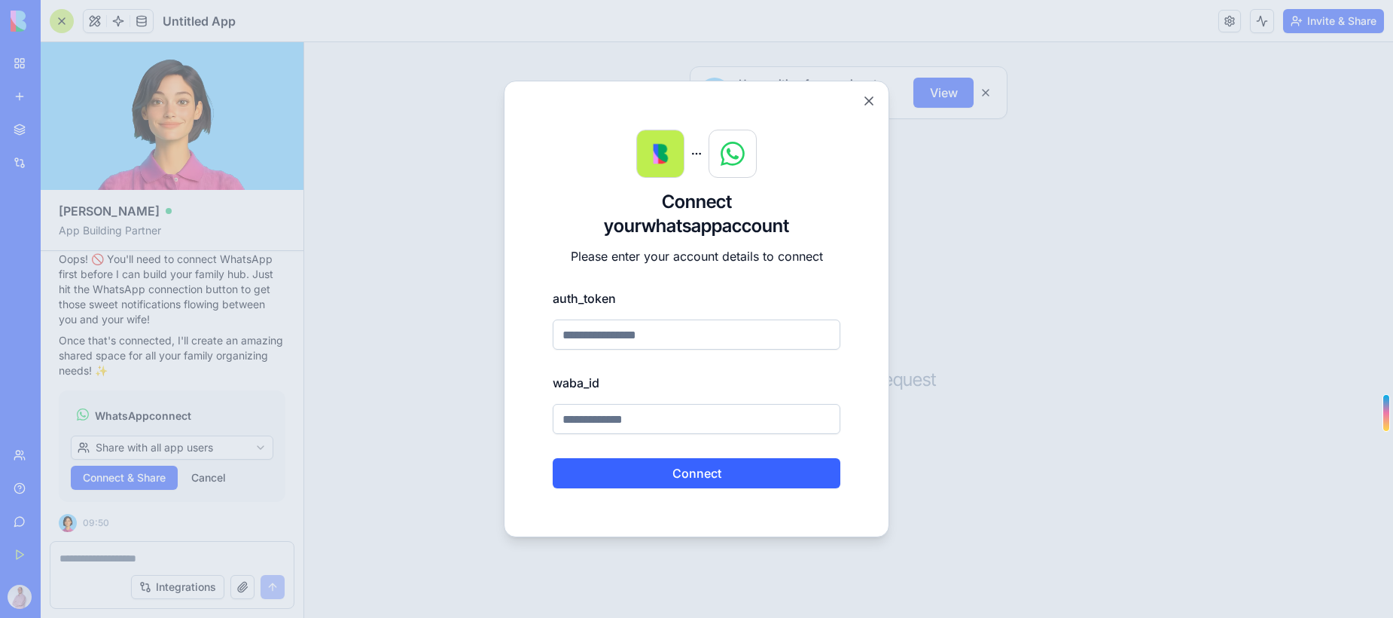  What do you see at coordinates (697, 214) in the screenshot?
I see `h3: Connect your whatsapp account` at bounding box center [697, 214].